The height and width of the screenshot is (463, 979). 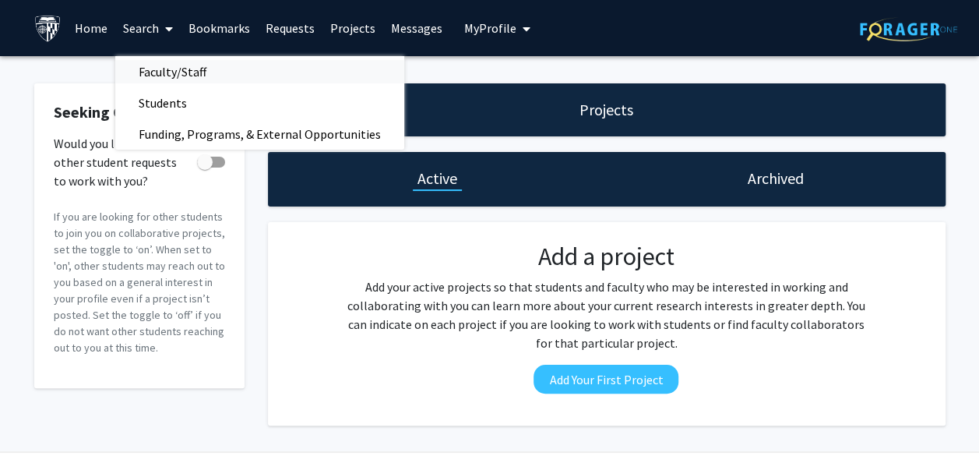 I want to click on span: Students, so click(x=163, y=103).